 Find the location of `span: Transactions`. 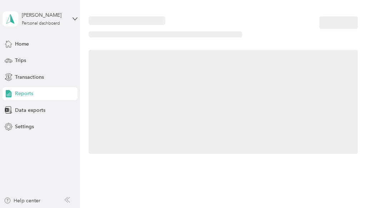

span: Transactions is located at coordinates (29, 77).